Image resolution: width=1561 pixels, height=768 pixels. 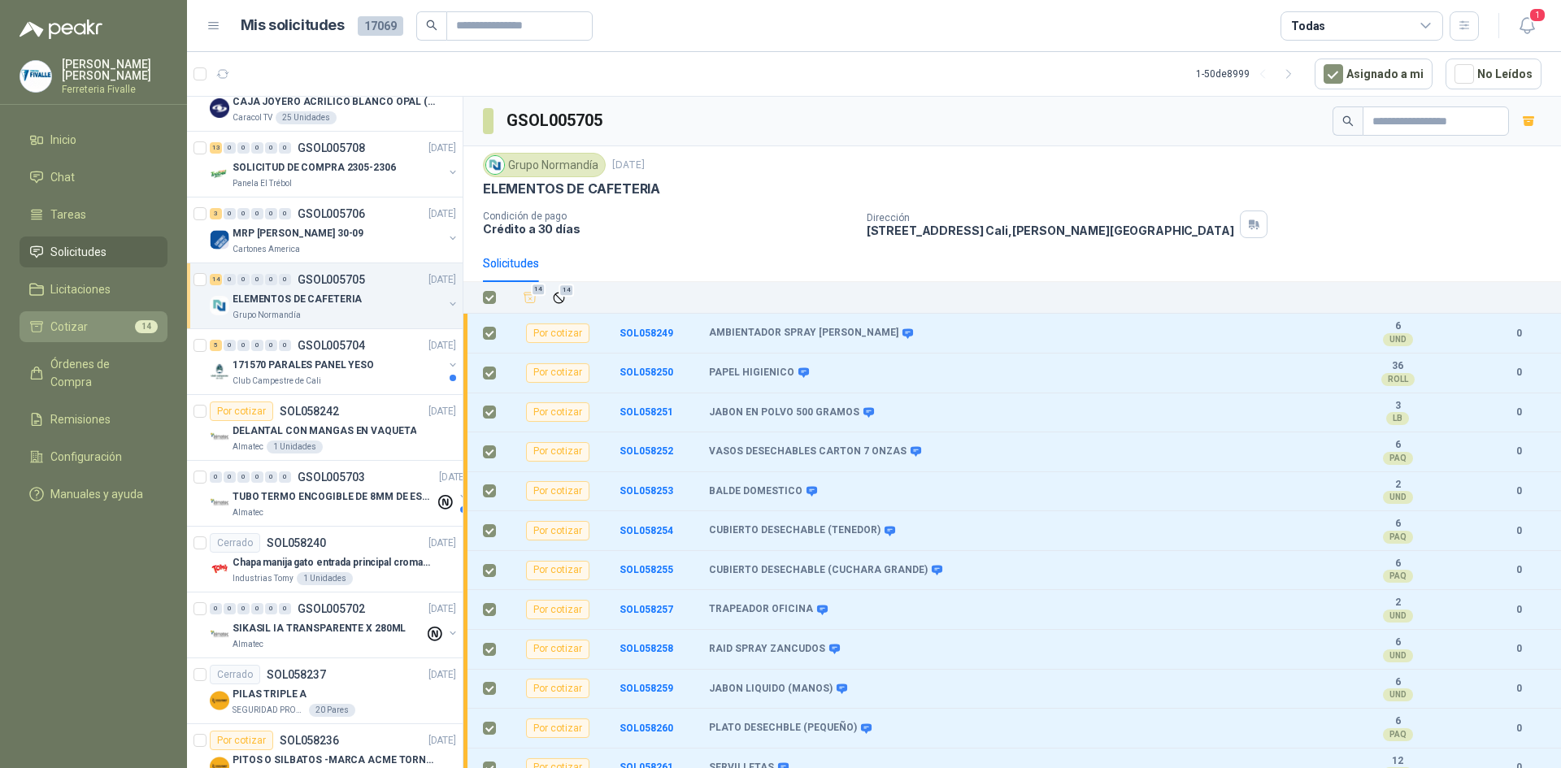 I want to click on p: PITOS O SILBATOS -MARCA ACME TORNADO 635, so click(x=333, y=760).